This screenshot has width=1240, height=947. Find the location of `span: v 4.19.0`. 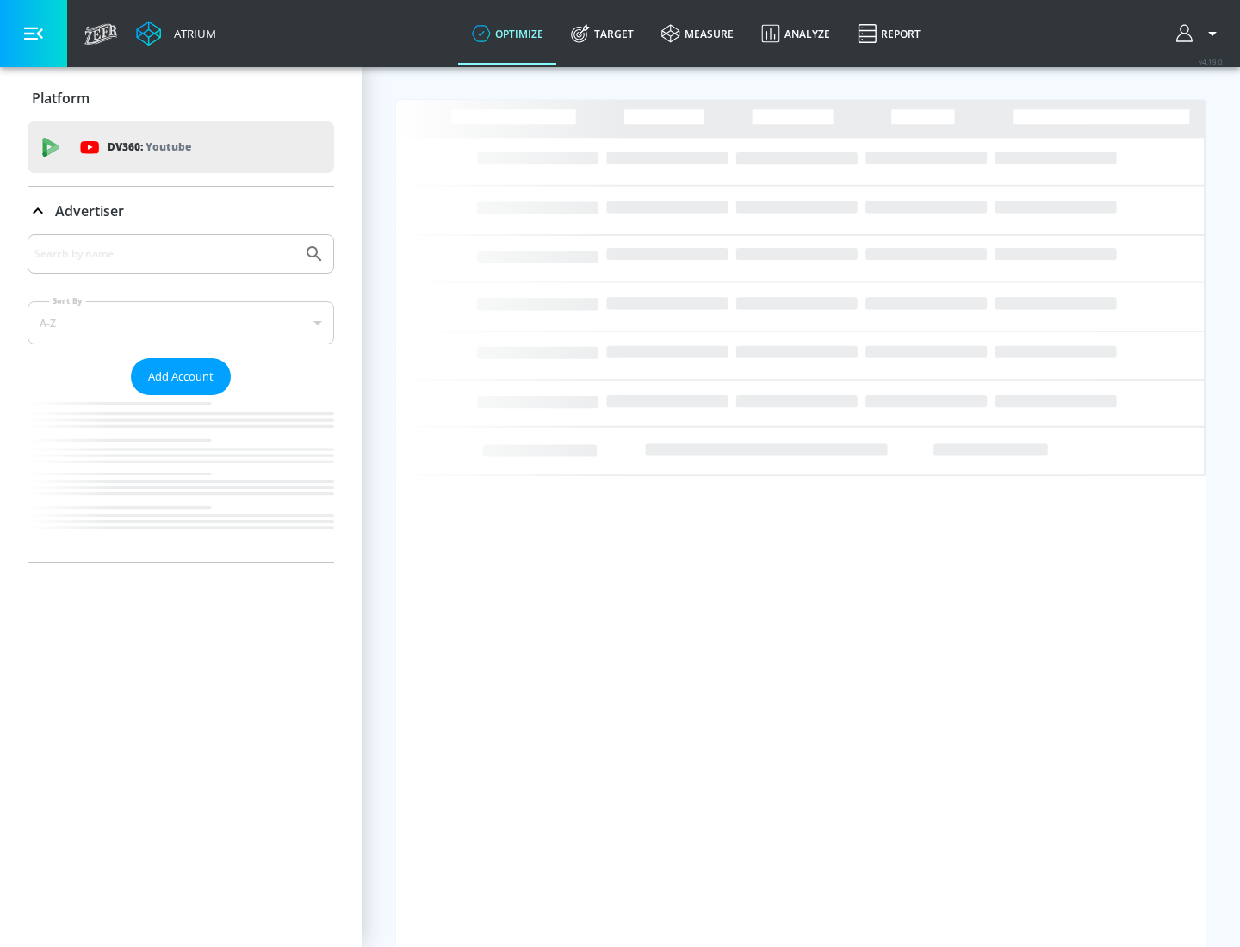

span: v 4.19.0 is located at coordinates (1211, 61).